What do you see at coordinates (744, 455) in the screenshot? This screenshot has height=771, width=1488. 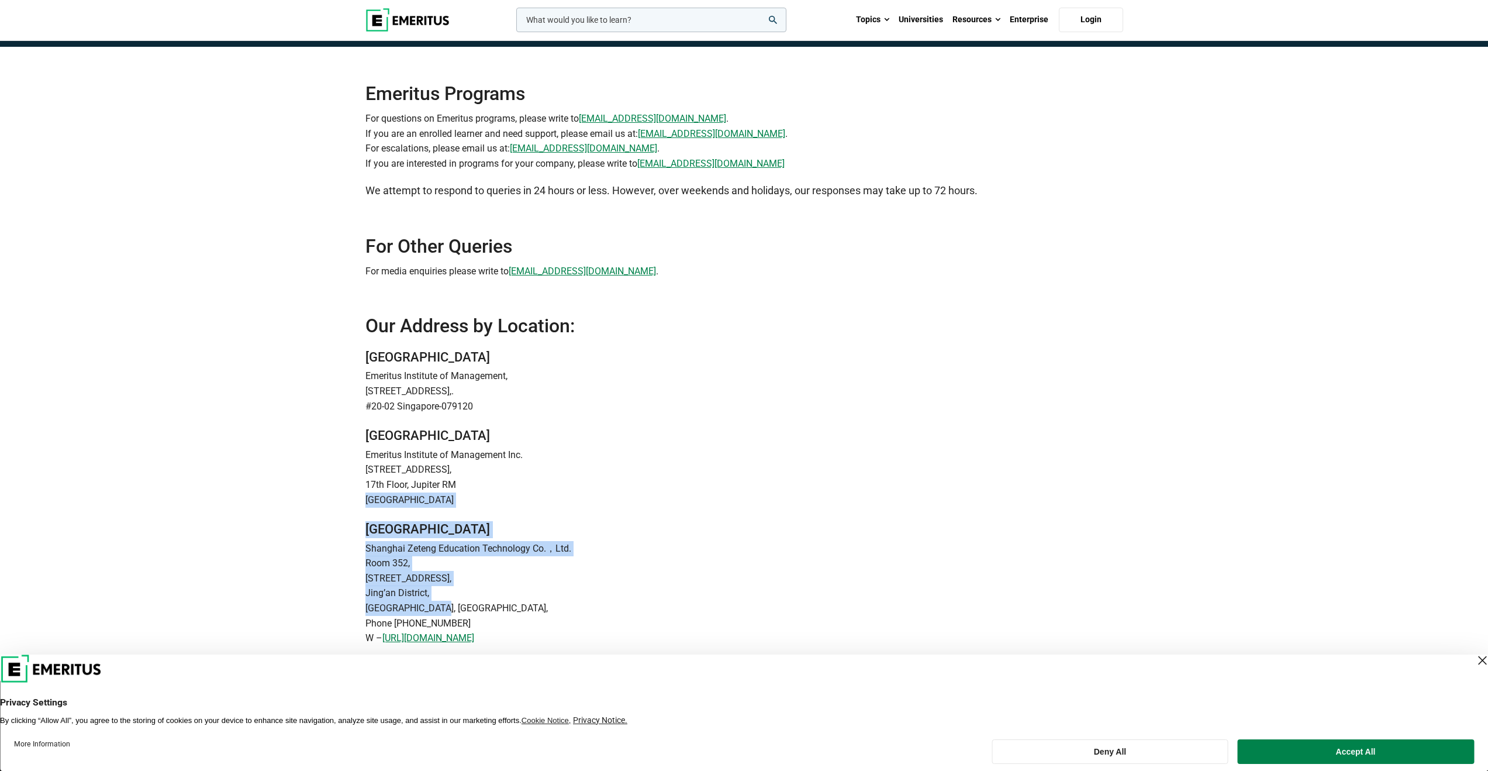 I see `p: Emeritus Institute of Management Inc.` at bounding box center [744, 455].